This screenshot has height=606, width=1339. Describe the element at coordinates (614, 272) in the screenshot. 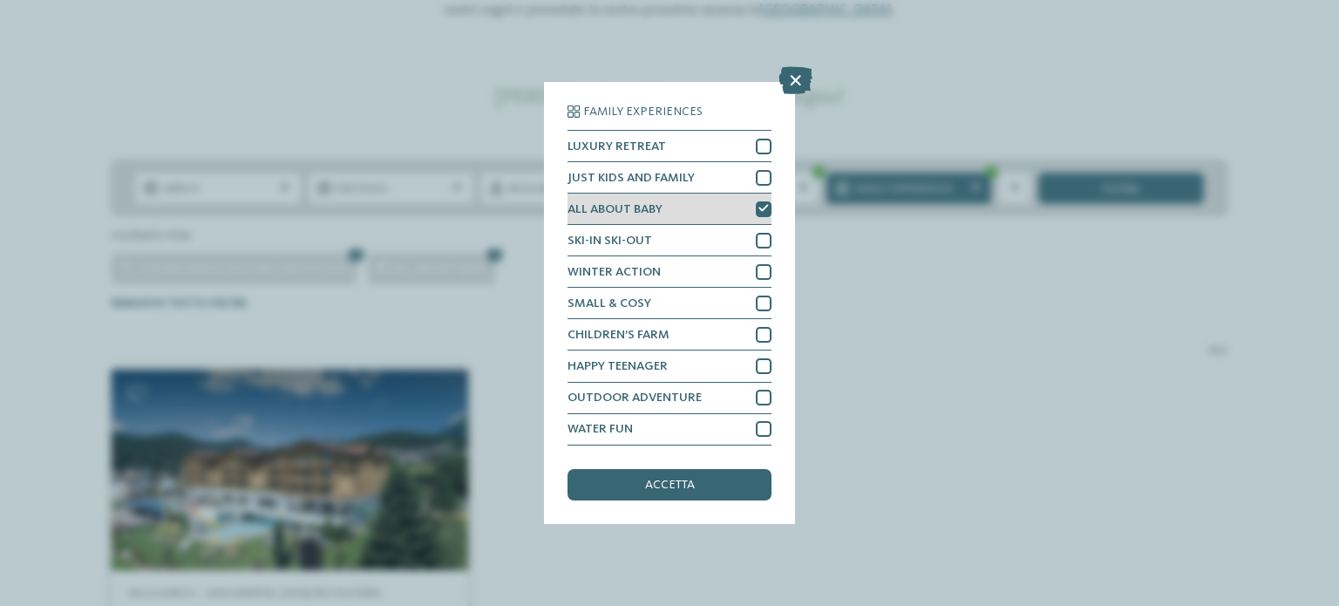

I see `span: WINTER ACTION` at that location.